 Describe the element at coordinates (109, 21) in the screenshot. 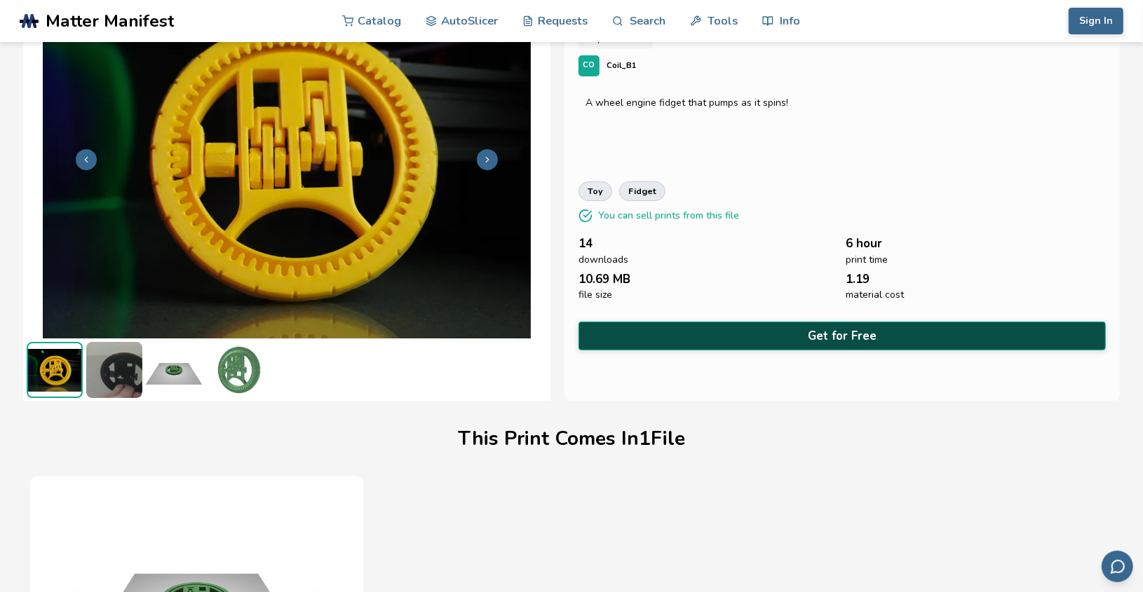

I see `span: Matter Manifest` at that location.